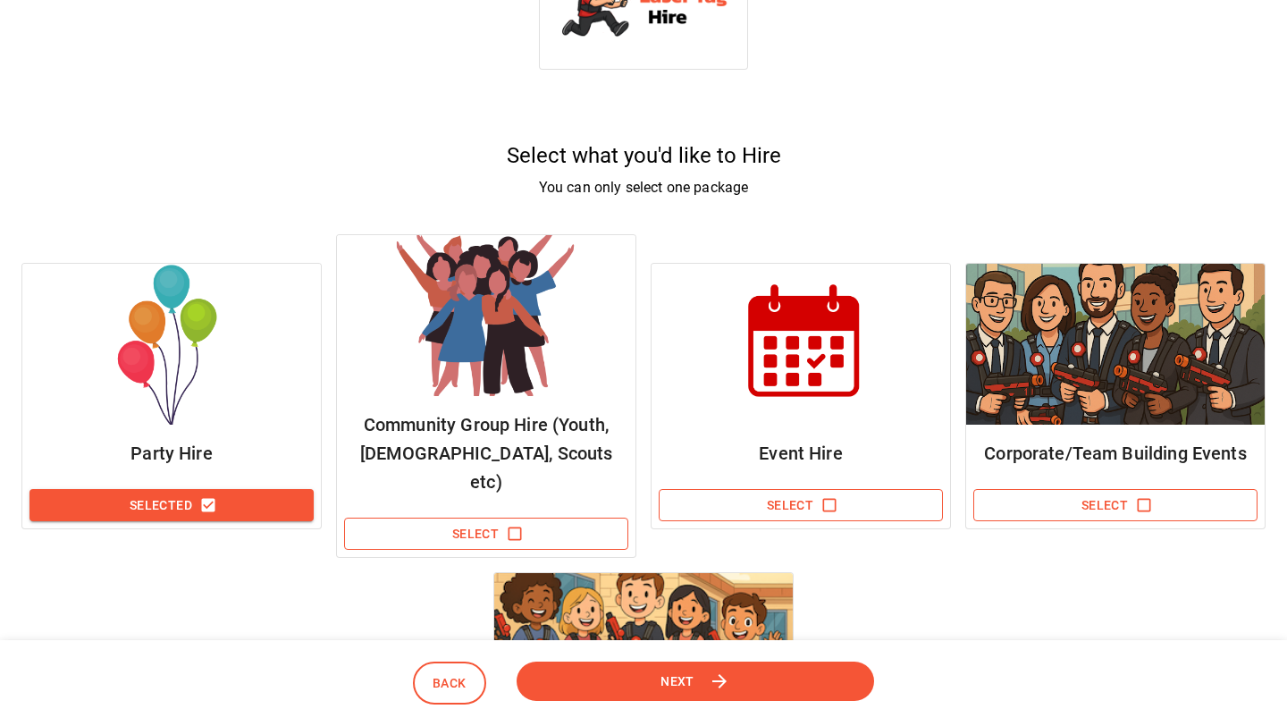 The image size is (1287, 726). Describe the element at coordinates (678, 681) in the screenshot. I see `span: Next` at that location.